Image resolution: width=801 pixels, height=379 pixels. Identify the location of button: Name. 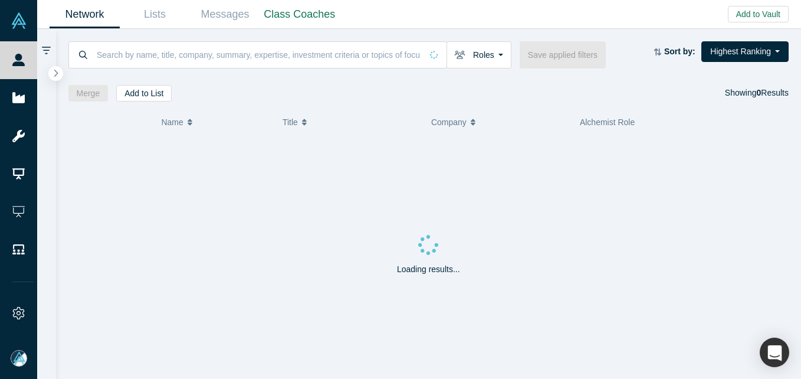
(215, 122).